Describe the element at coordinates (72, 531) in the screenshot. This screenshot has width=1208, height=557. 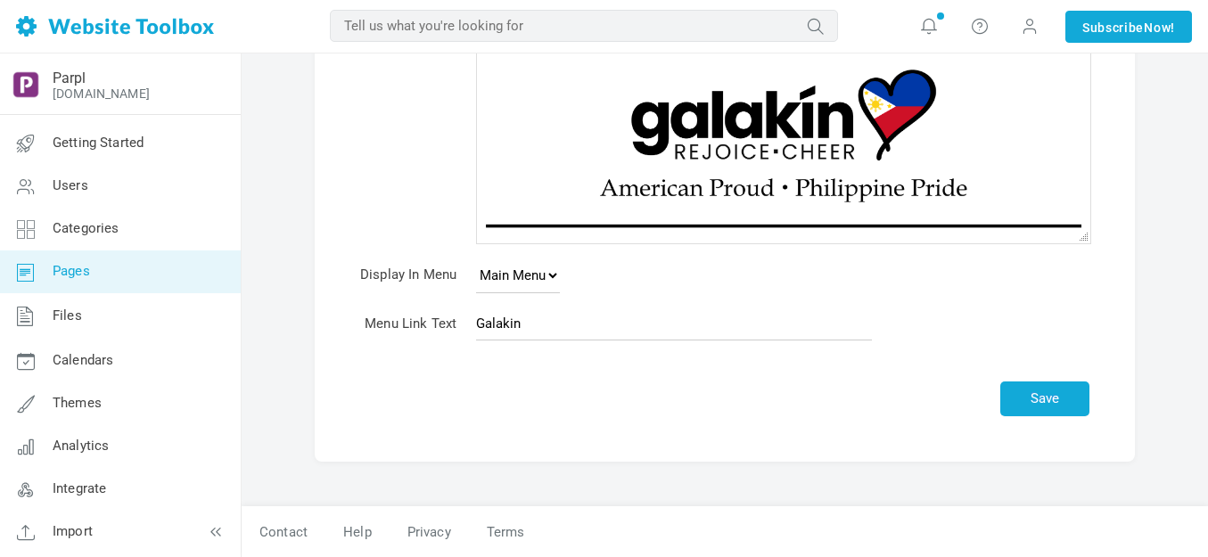
I see `span: Import` at that location.